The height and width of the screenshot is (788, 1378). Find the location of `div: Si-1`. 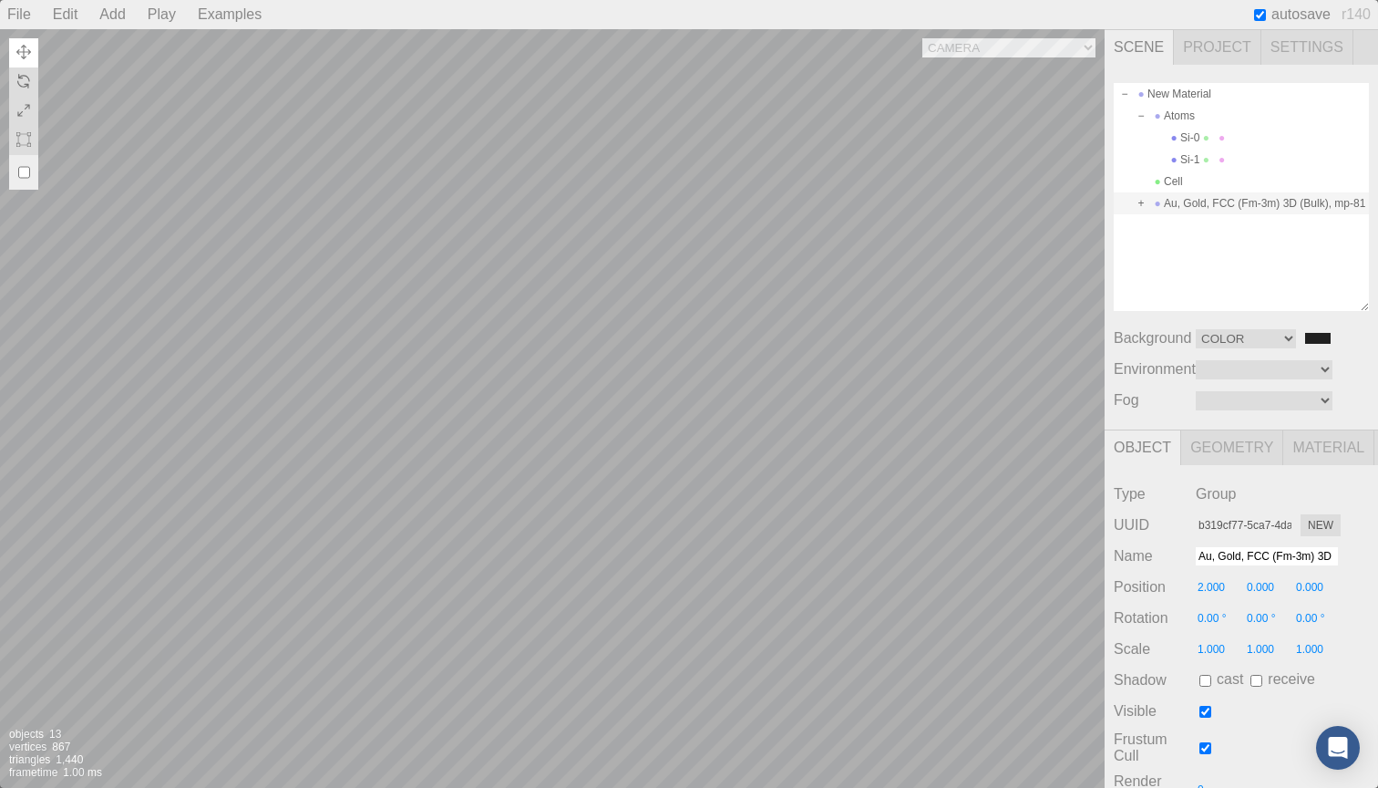

div: Si-1 is located at coordinates (1241, 160).